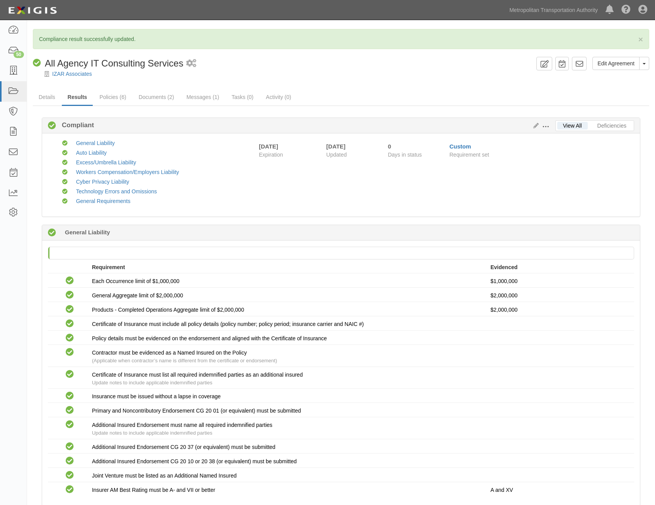 This screenshot has height=505, width=655. I want to click on span: Insurer AM Best Rating must be A- and VII or better, so click(153, 490).